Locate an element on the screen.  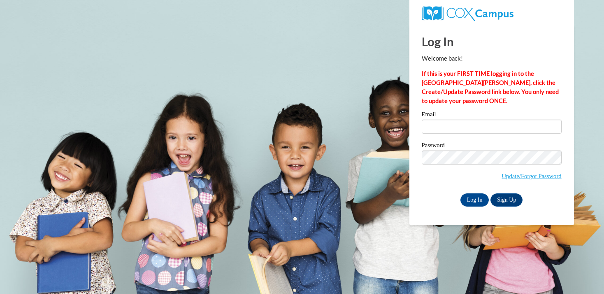
input: Log In is located at coordinates (475, 200).